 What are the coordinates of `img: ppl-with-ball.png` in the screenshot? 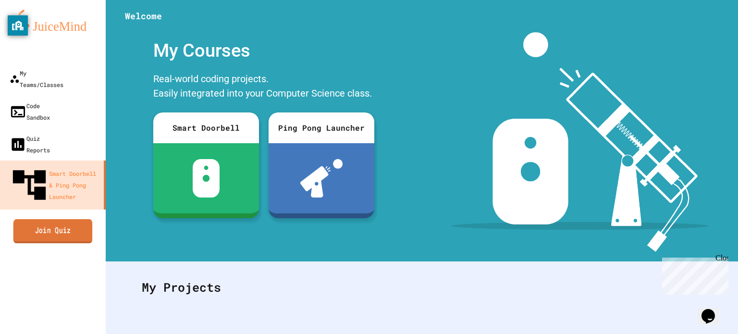 It's located at (321, 178).